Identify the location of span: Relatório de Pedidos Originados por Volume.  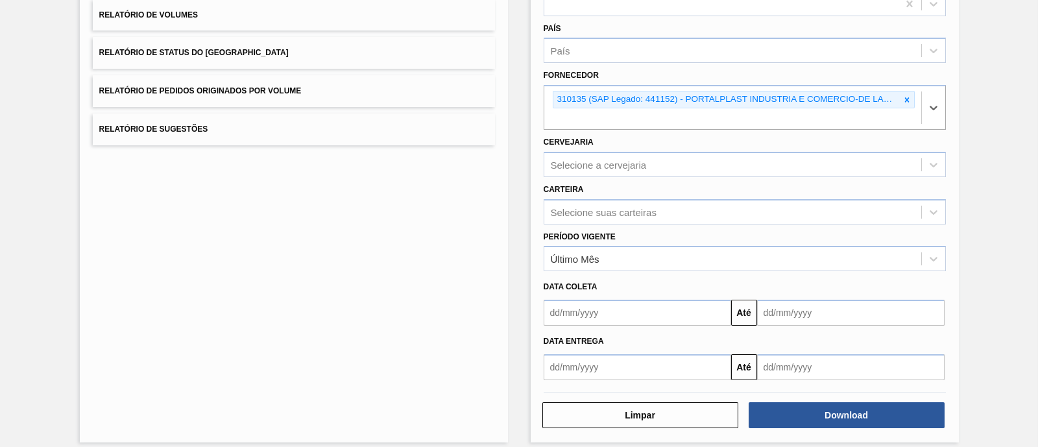
(201, 91).